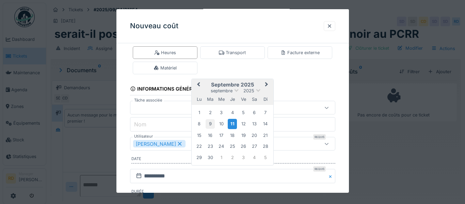  I want to click on div: Choose samedi 27 septembre 2025, so click(254, 146).